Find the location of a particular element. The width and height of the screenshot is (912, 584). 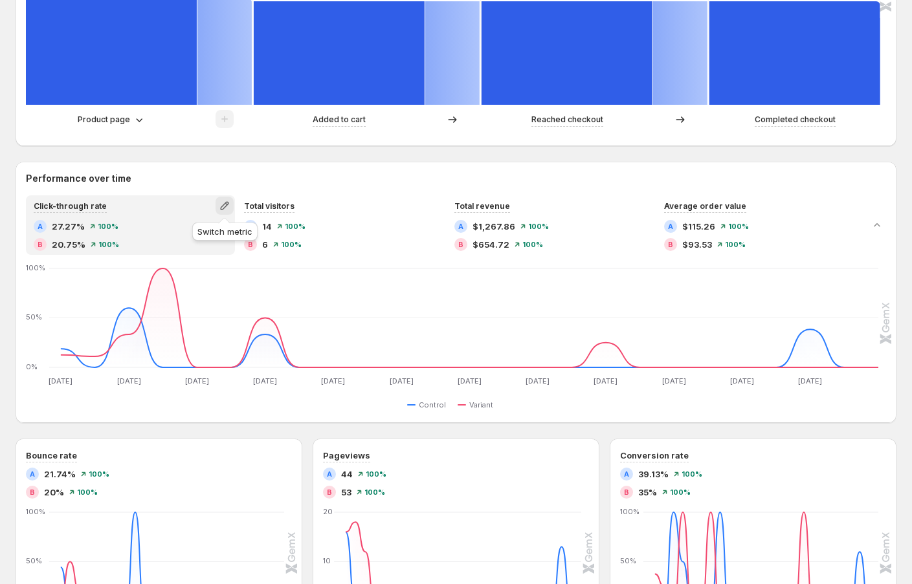

path: Added to cart: 1 is located at coordinates (339, 53).